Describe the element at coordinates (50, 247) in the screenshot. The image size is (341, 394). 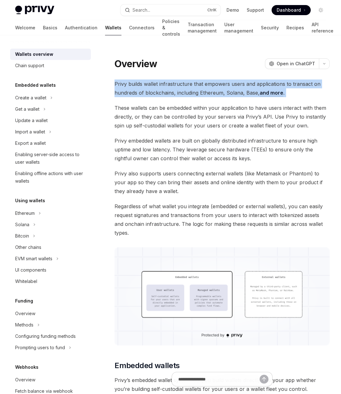
I see `a: Other chains` at that location.